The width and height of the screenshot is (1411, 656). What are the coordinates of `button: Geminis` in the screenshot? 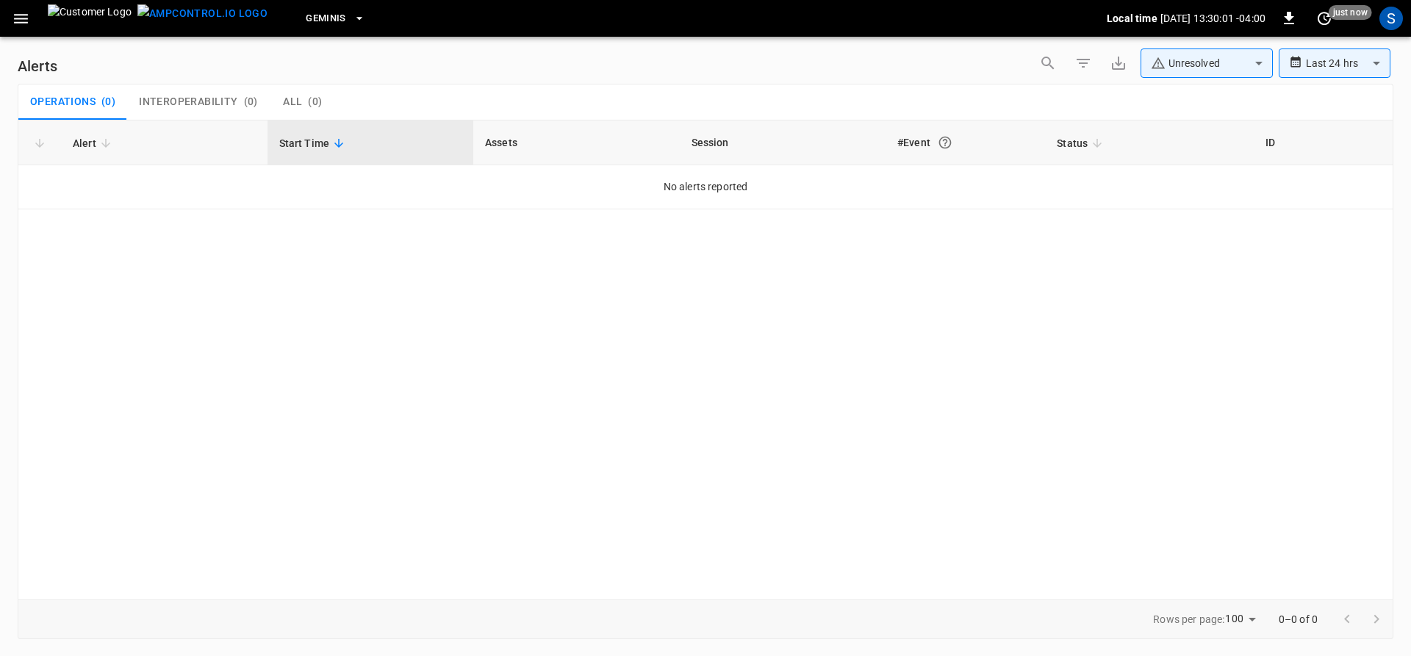 It's located at (335, 18).